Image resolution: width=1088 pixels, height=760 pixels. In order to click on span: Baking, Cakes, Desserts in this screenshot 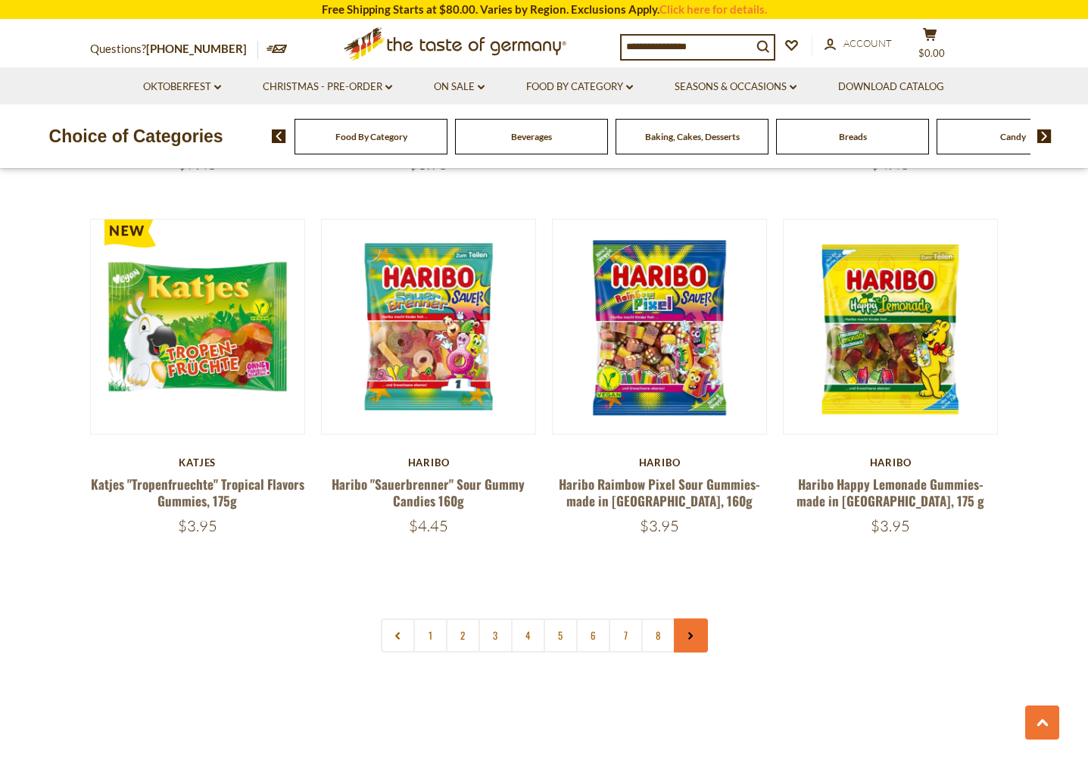, I will do `click(692, 136)`.